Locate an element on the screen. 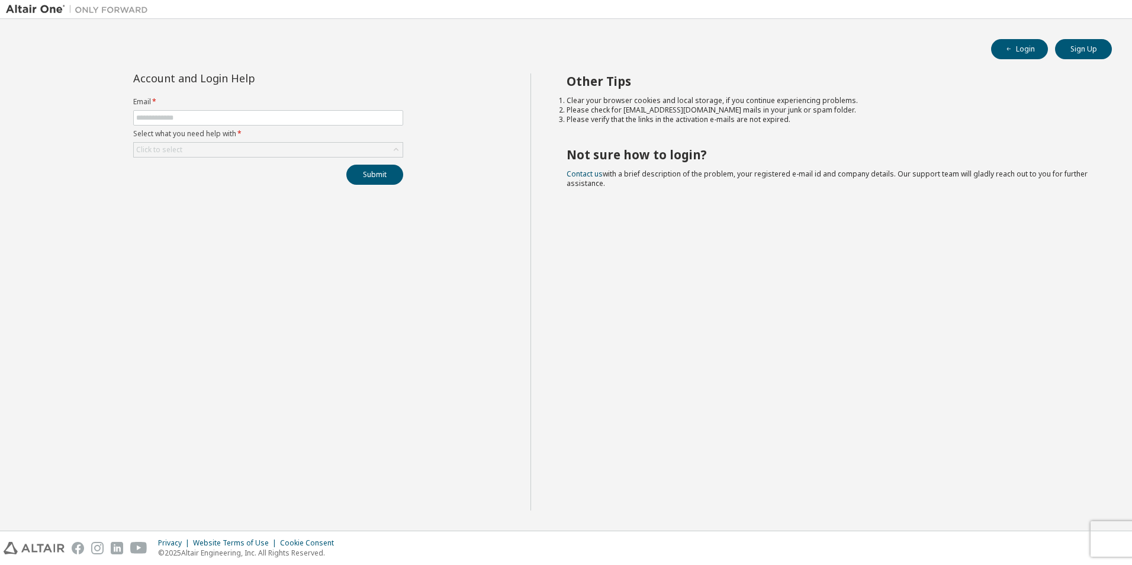 The width and height of the screenshot is (1132, 565). img: Altair One is located at coordinates (80, 9).